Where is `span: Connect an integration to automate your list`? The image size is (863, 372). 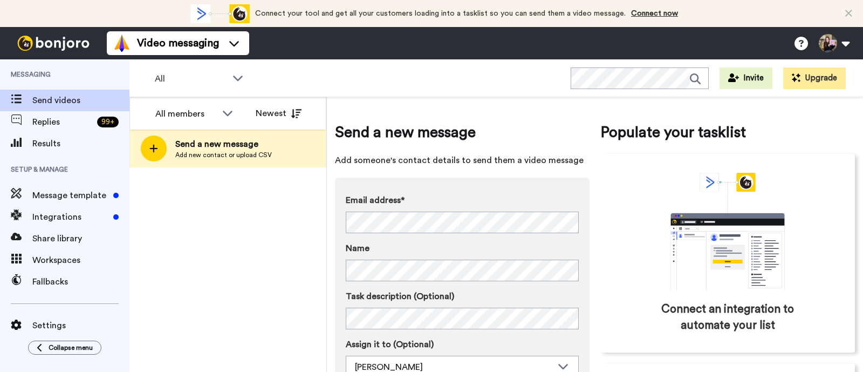
span: Connect an integration to automate your list is located at coordinates (728, 317).